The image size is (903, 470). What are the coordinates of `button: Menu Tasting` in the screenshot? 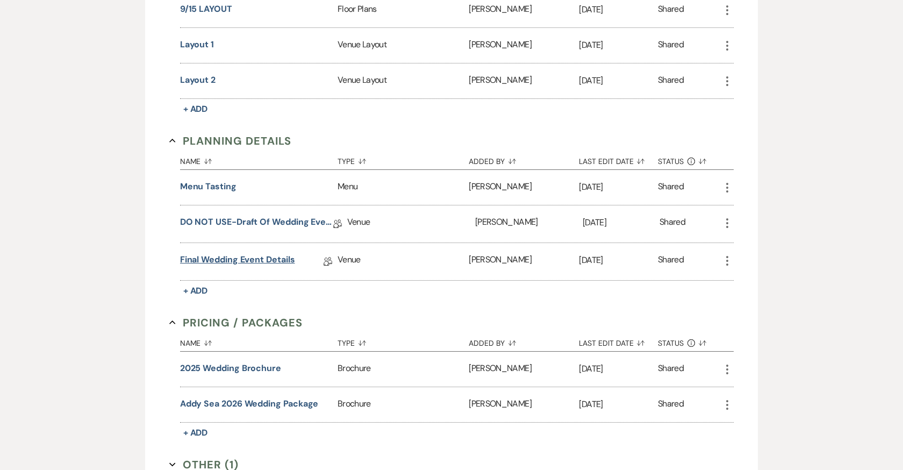 It's located at (208, 187).